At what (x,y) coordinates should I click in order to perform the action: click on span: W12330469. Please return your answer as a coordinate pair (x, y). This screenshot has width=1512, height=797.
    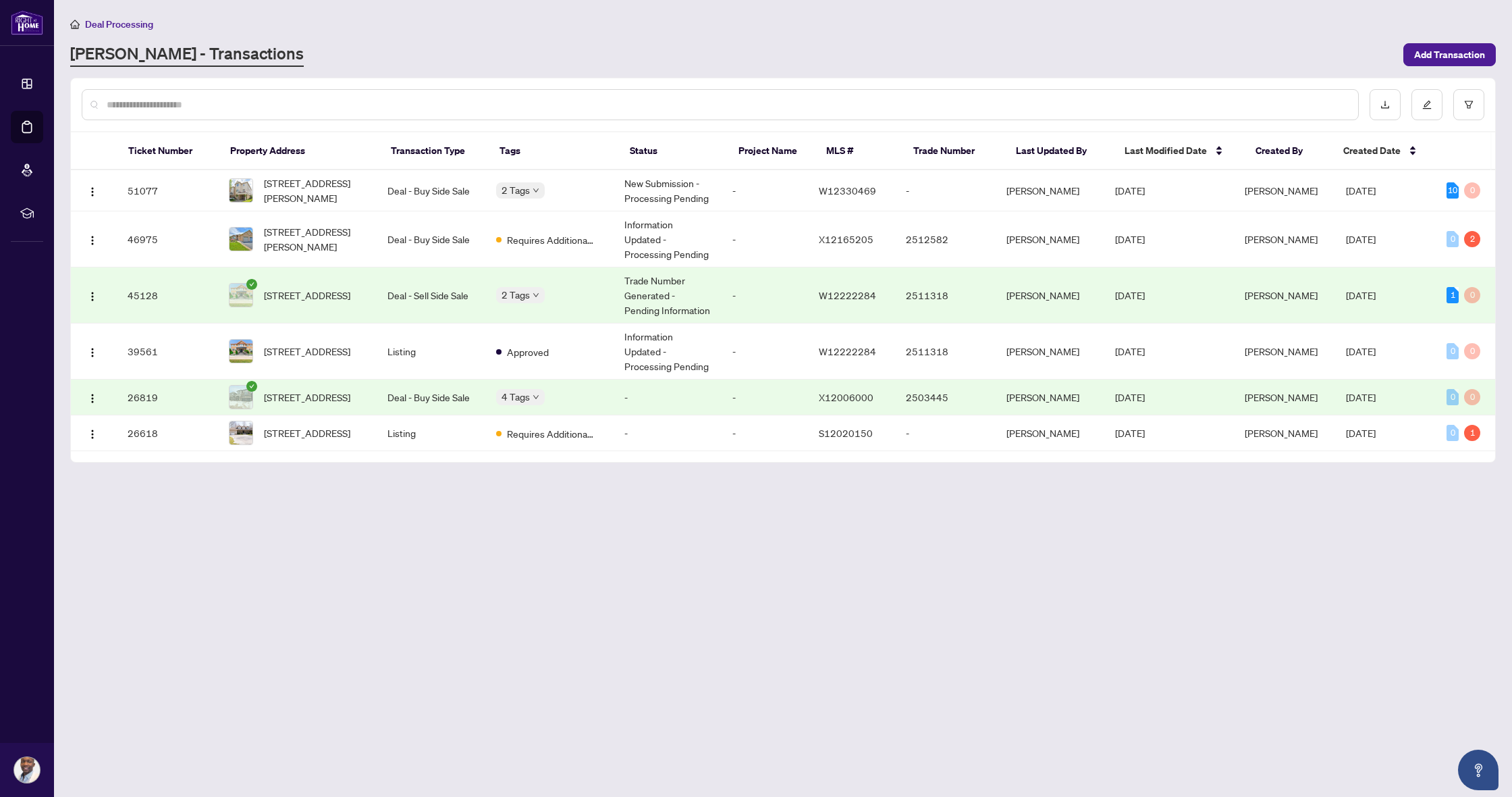
    Looking at the image, I should click on (847, 191).